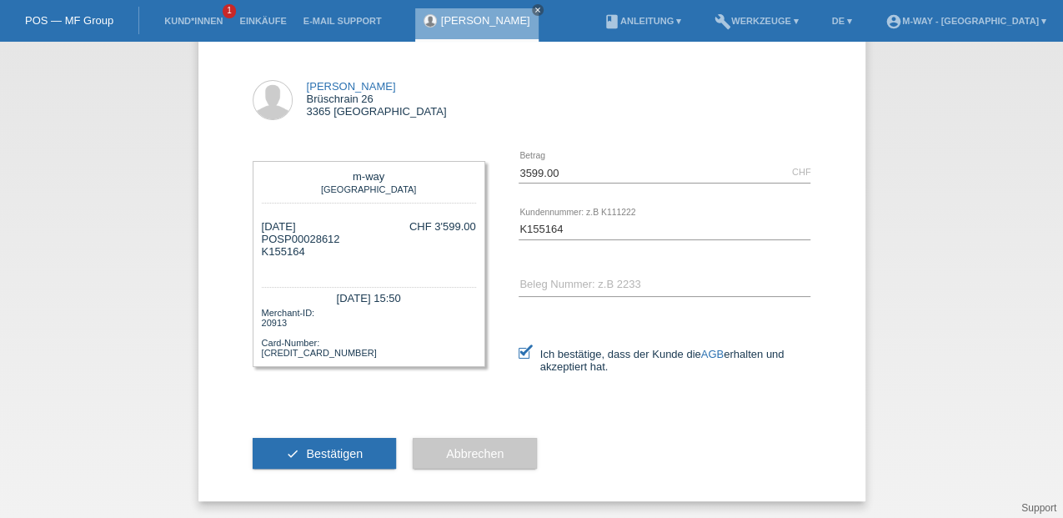 The width and height of the screenshot is (1063, 518). I want to click on button: Abbrechen, so click(474, 453).